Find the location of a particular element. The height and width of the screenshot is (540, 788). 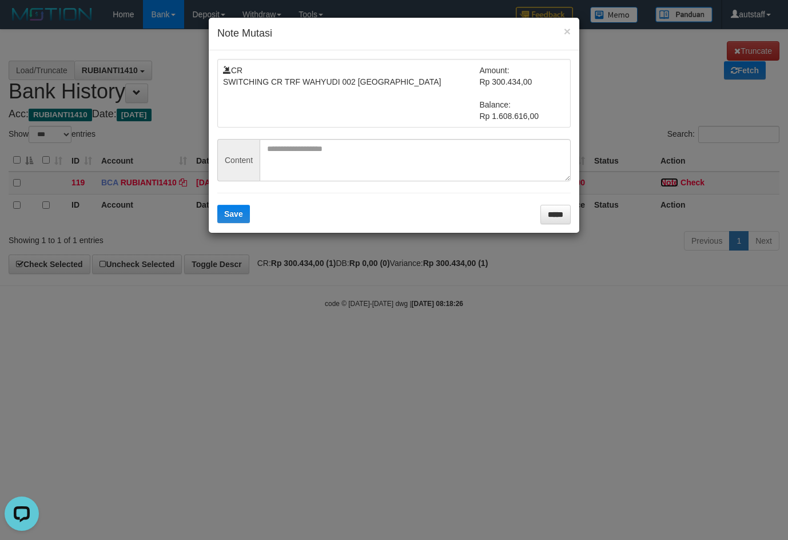

button: Save is located at coordinates (233, 214).